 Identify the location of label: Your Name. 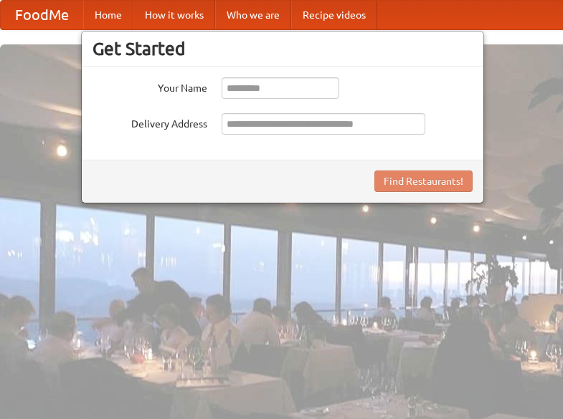
(150, 86).